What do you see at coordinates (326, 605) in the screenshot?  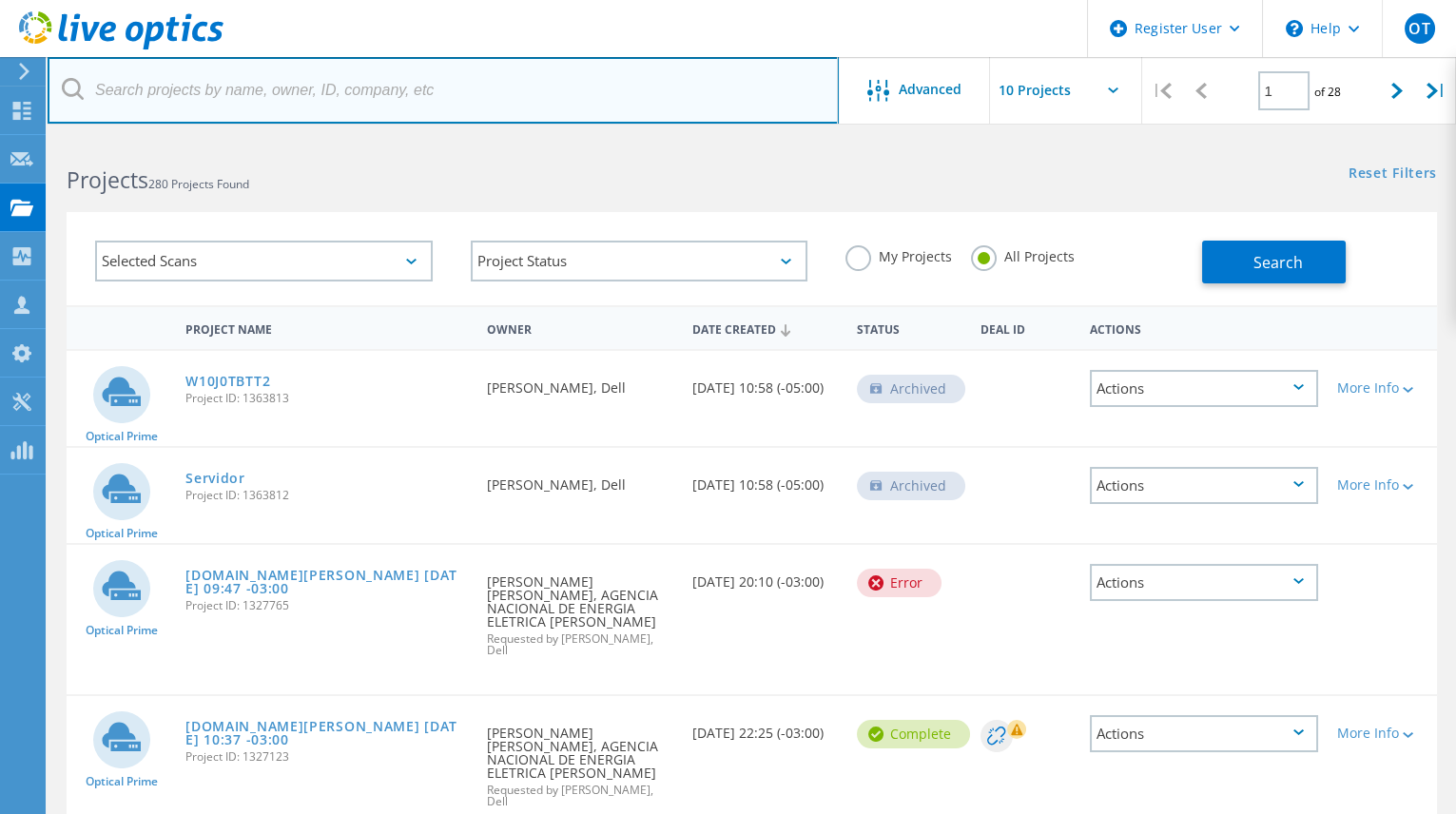 I see `span: Project ID: 1327765` at bounding box center [326, 605].